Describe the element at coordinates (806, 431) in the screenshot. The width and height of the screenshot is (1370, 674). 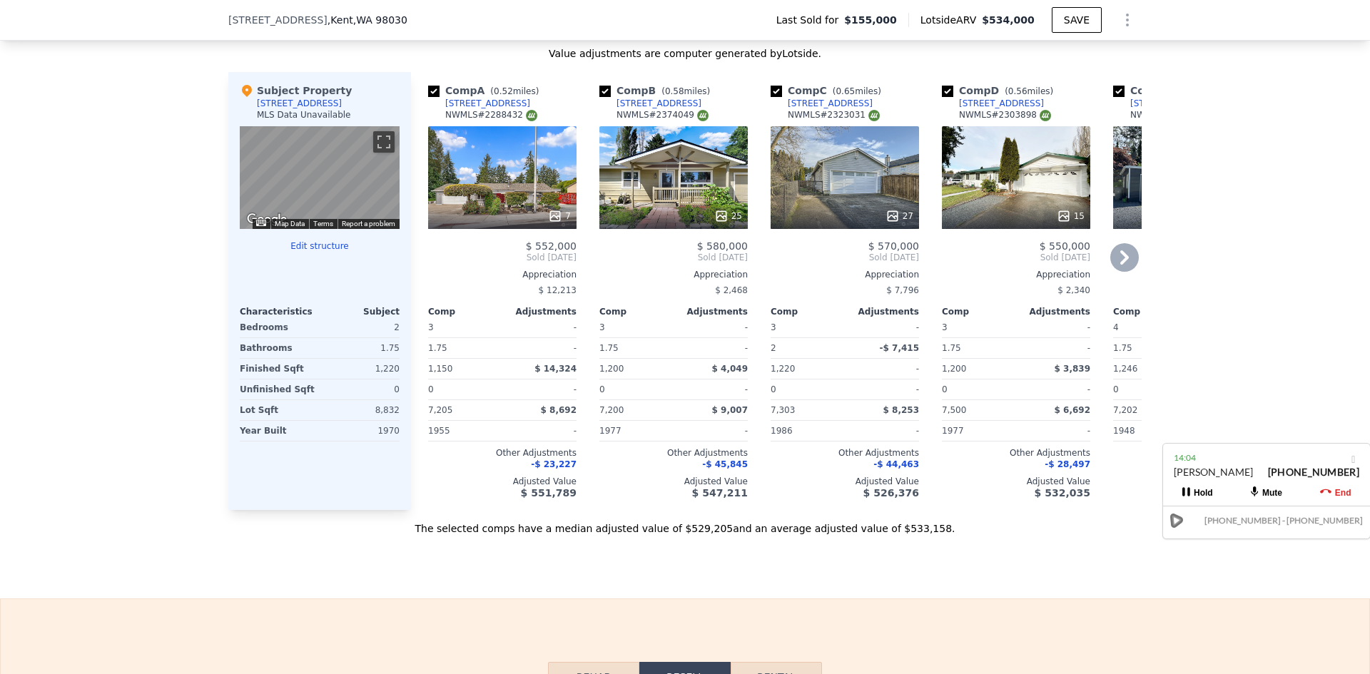
I see `div: 1986` at that location.